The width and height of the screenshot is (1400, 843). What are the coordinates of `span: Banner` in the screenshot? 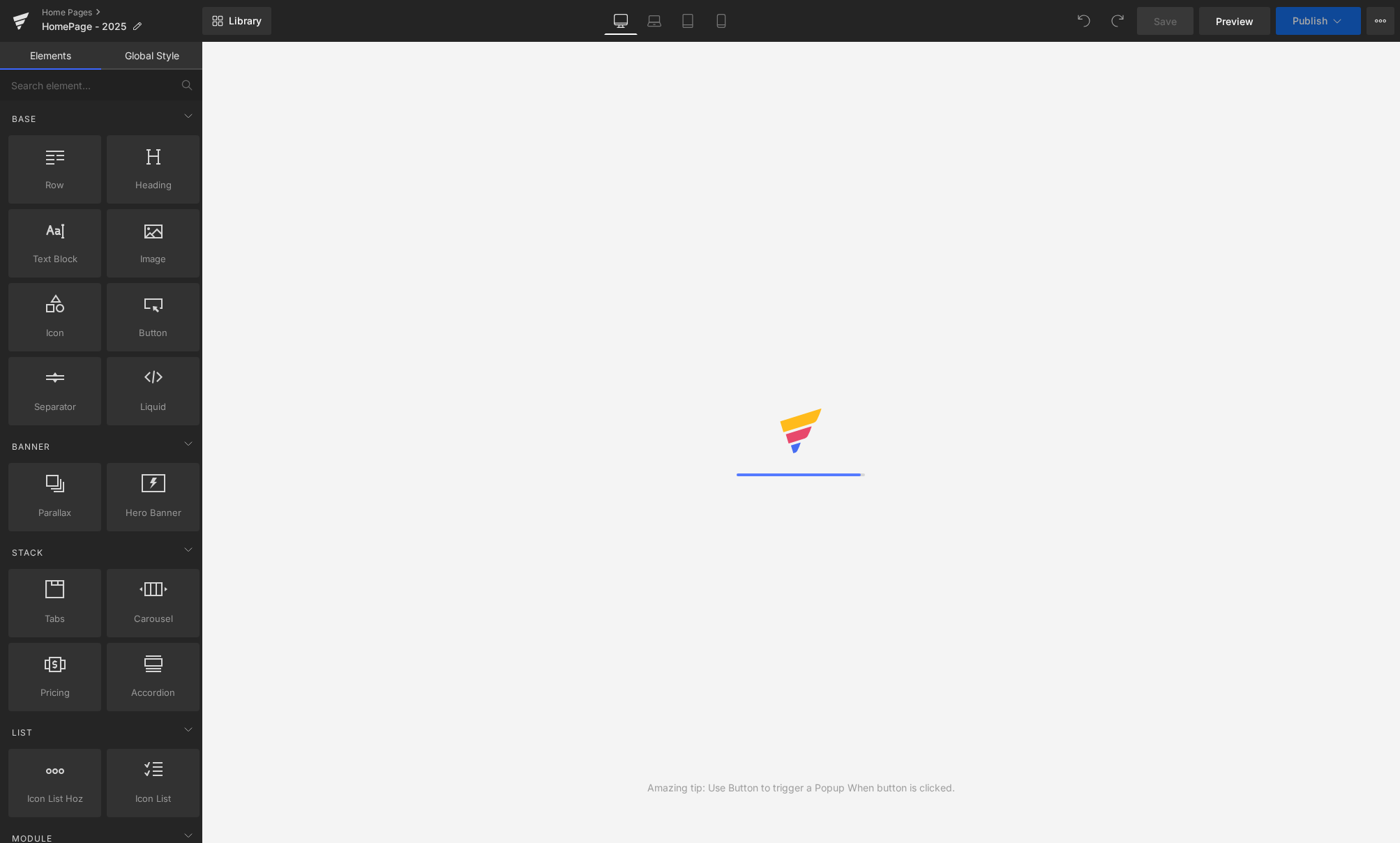 It's located at (30, 446).